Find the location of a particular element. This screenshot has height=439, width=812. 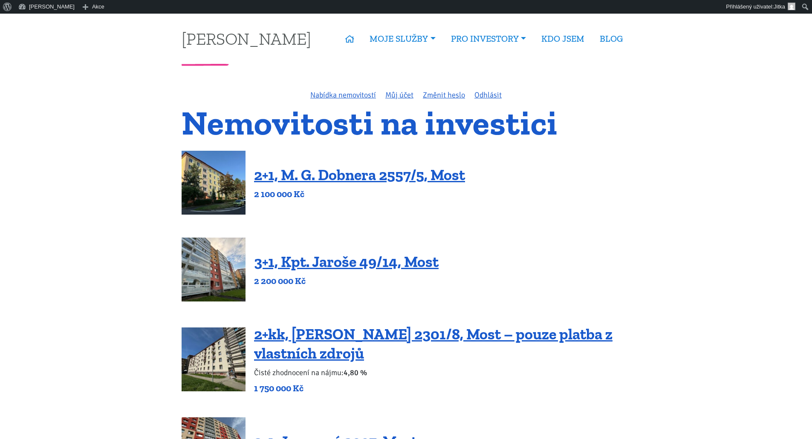

a: MOJE SLUŽBY is located at coordinates (402, 39).